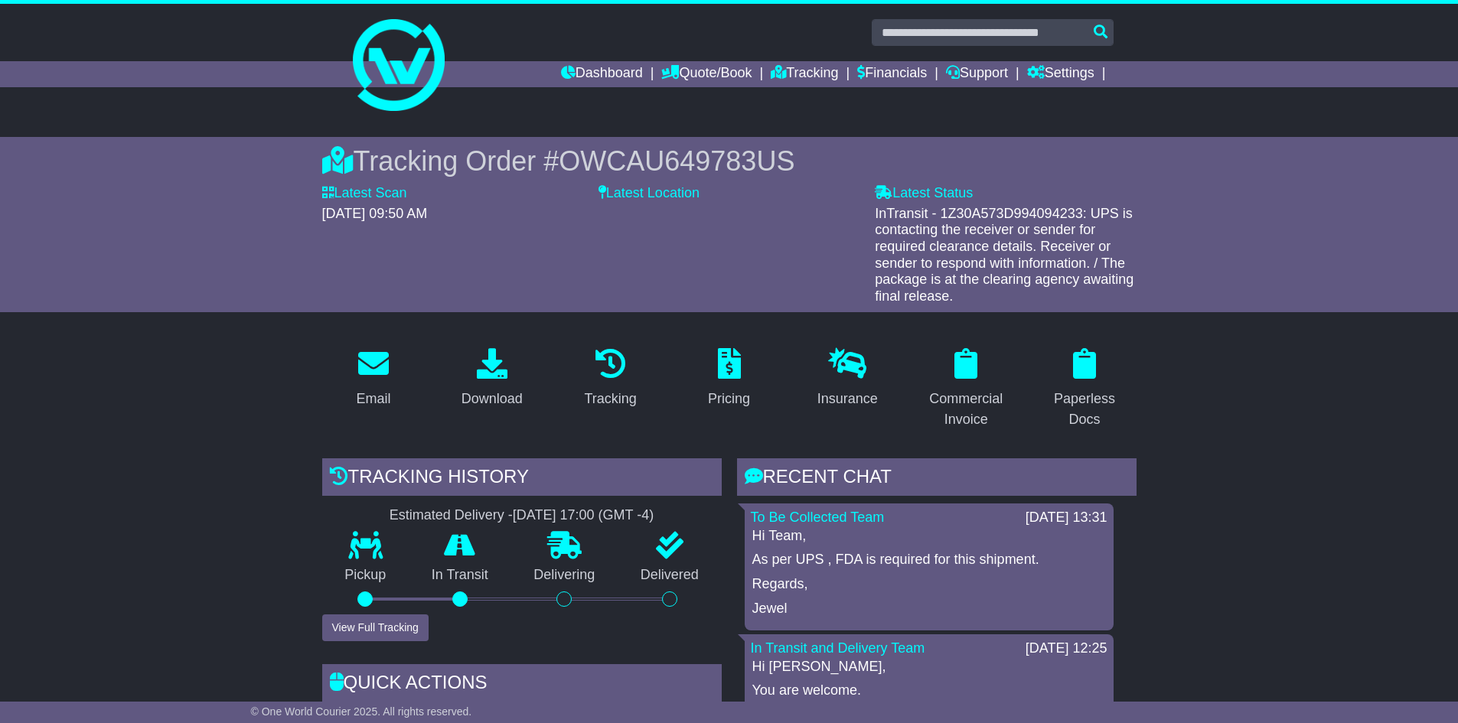 The height and width of the screenshot is (723, 1458). What do you see at coordinates (730, 161) in the screenshot?
I see `div: Tracking Order #` at bounding box center [730, 161].